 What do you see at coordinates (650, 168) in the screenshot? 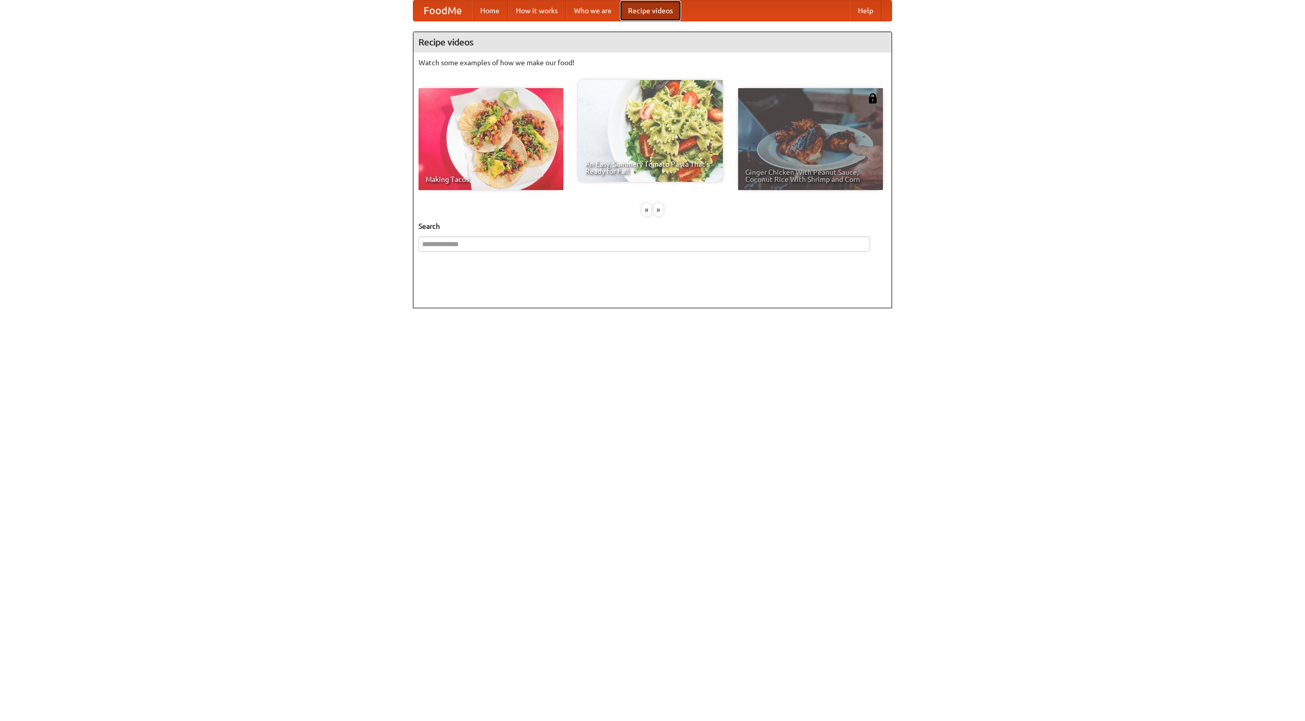
I see `span: An Easy, Summery Tomato Pasta That's Ready for Fall` at bounding box center [650, 168].